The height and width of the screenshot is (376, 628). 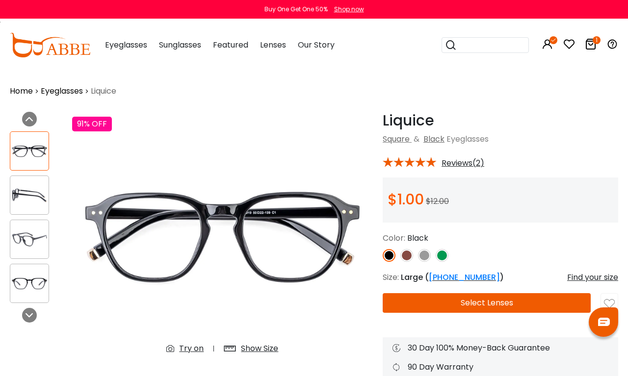 I want to click on h1: Liquice, so click(x=500, y=121).